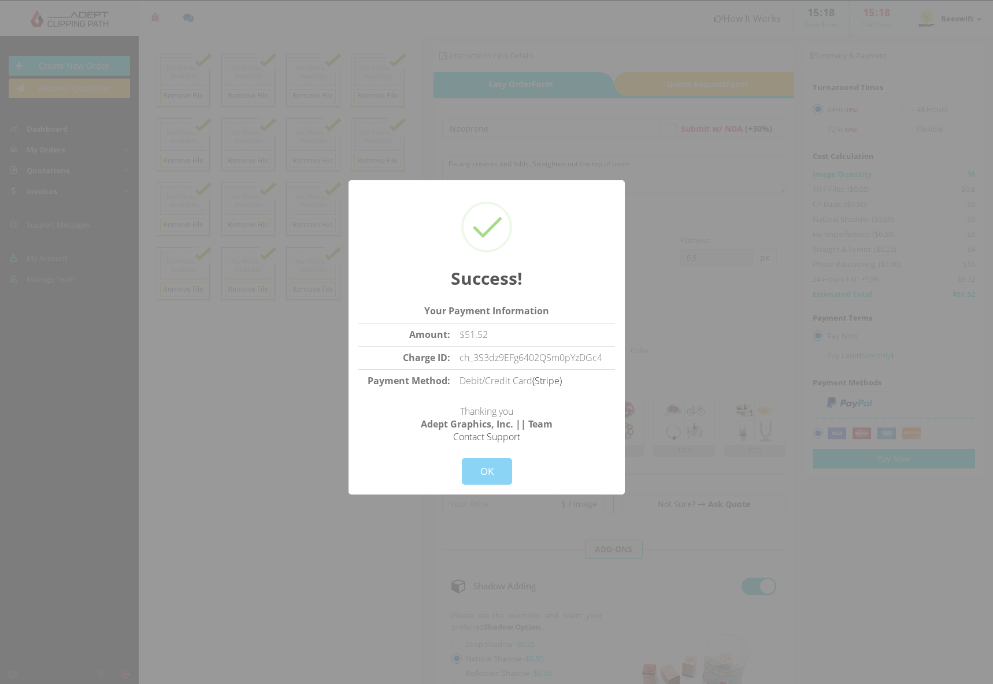  What do you see at coordinates (409, 381) in the screenshot?
I see `strong: Payment Method:` at bounding box center [409, 381].